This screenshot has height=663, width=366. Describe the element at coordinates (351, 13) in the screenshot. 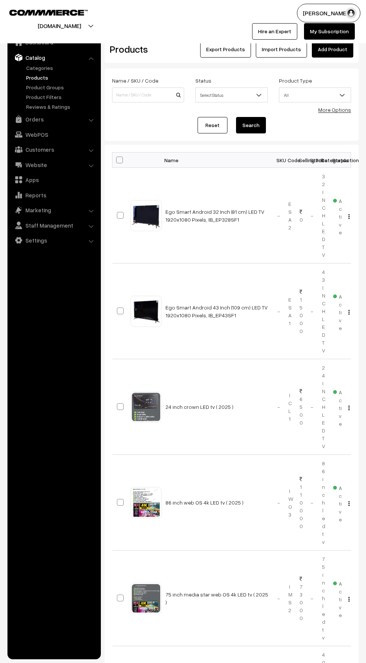

I see `img: user` at that location.